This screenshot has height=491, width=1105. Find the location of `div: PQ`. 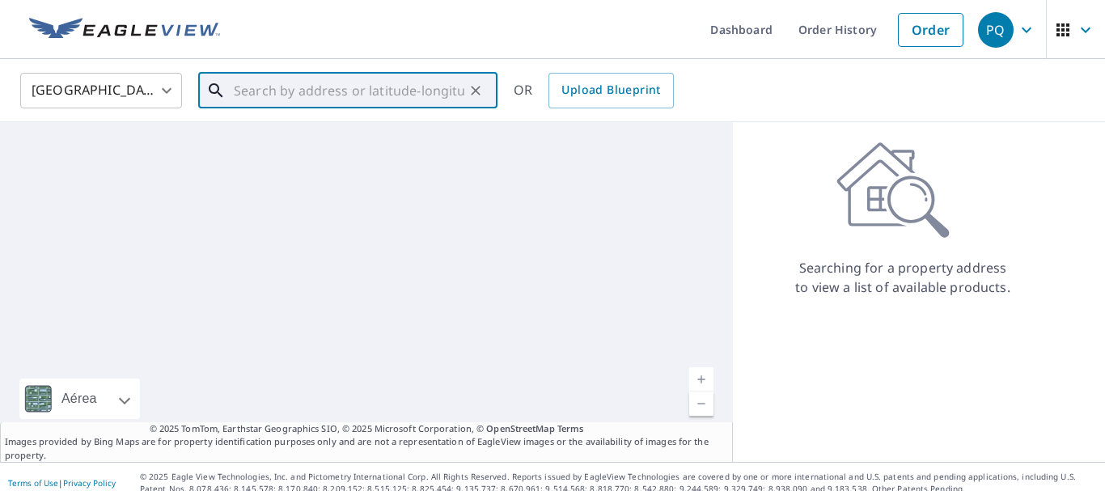

div: PQ is located at coordinates (996, 30).